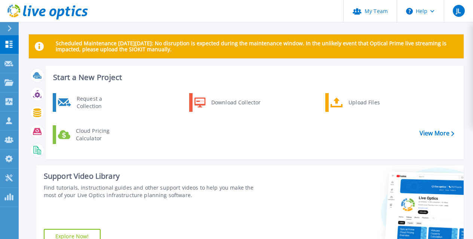 This screenshot has width=473, height=239. Describe the element at coordinates (373, 102) in the screenshot. I see `div: Upload Files` at that location.